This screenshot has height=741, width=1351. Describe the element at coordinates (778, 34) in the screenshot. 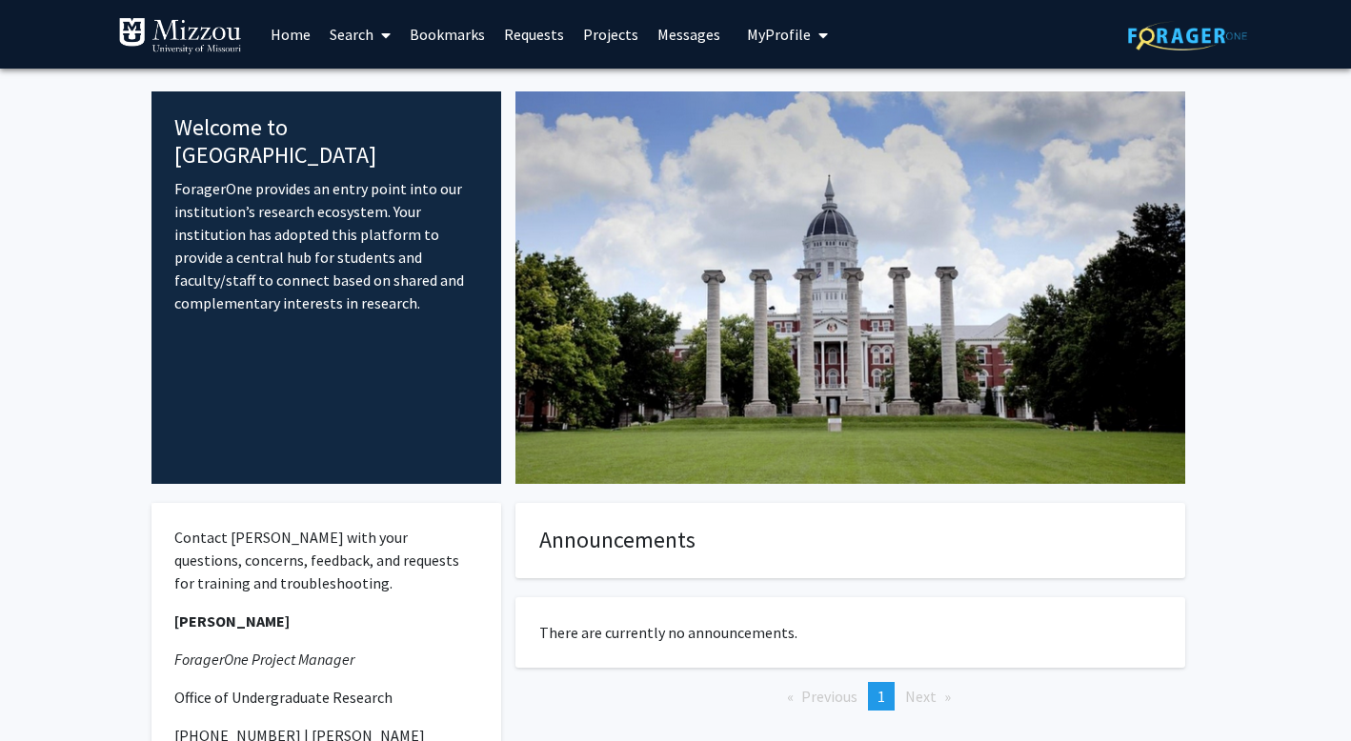

I see `span: My Profile` at that location.